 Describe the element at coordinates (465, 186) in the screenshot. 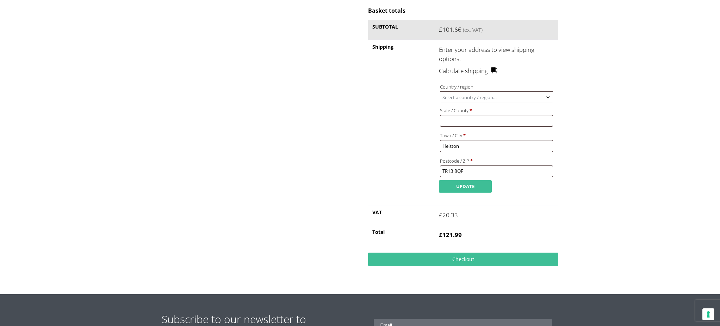

I see `button: Update` at that location.